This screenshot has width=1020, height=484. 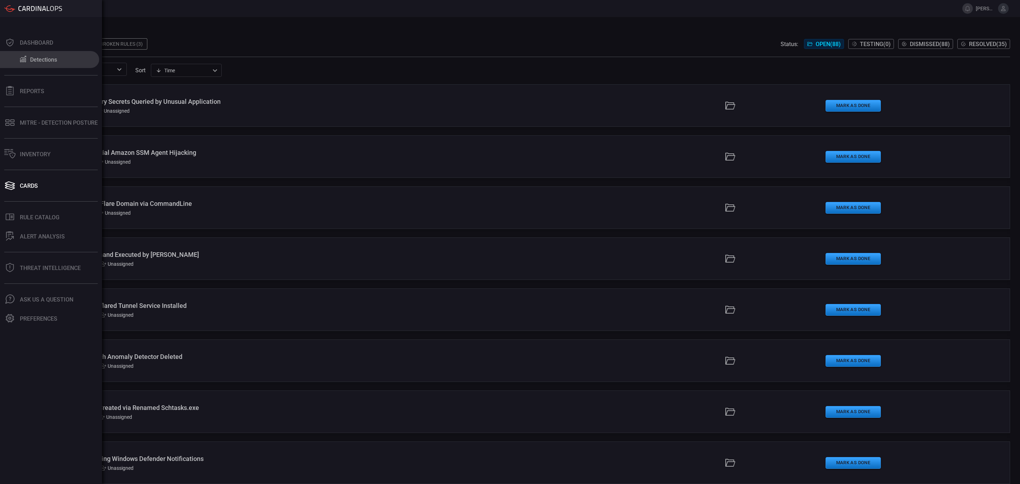 What do you see at coordinates (35, 154) in the screenshot?
I see `div: Inventory` at bounding box center [35, 154].